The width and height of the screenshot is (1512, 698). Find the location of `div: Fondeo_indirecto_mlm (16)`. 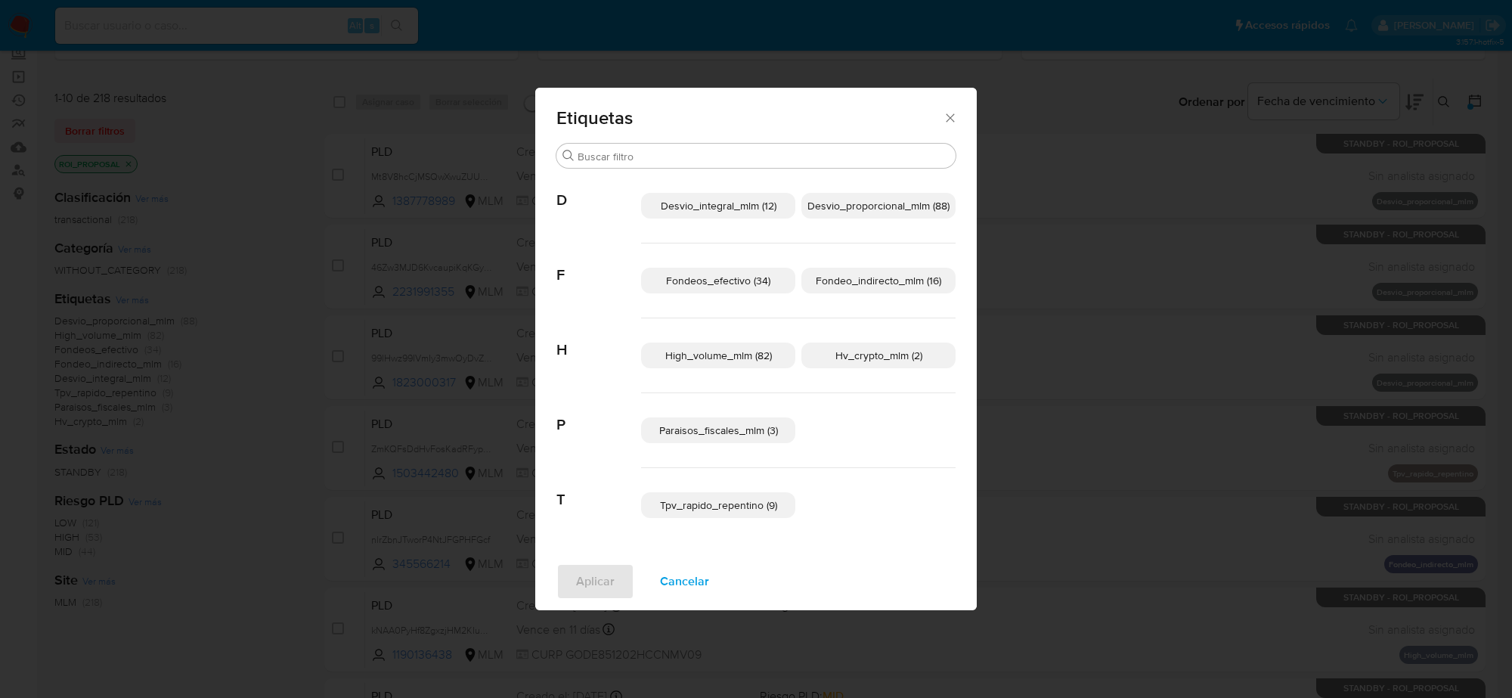

div: Fondeo_indirecto_mlm (16) is located at coordinates (878, 280).